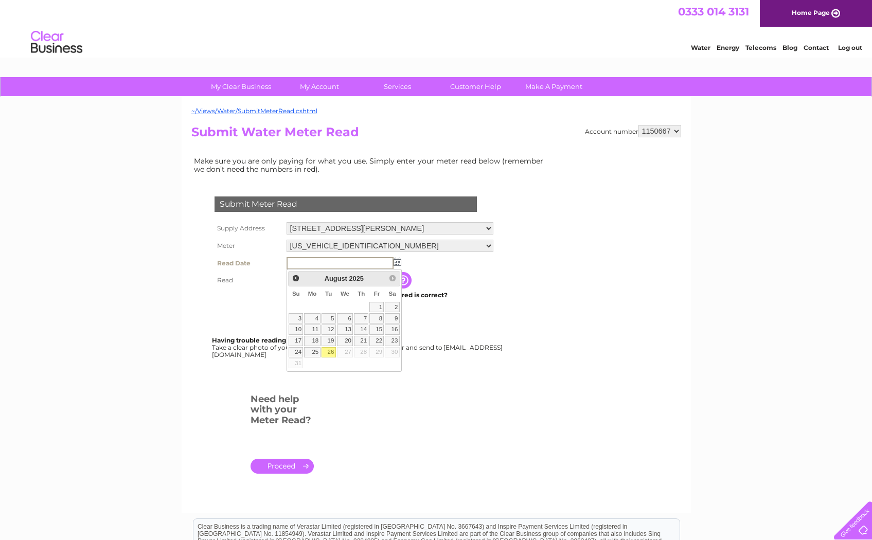 The image size is (872, 540). What do you see at coordinates (57, 42) in the screenshot?
I see `img: logo.png` at bounding box center [57, 42].